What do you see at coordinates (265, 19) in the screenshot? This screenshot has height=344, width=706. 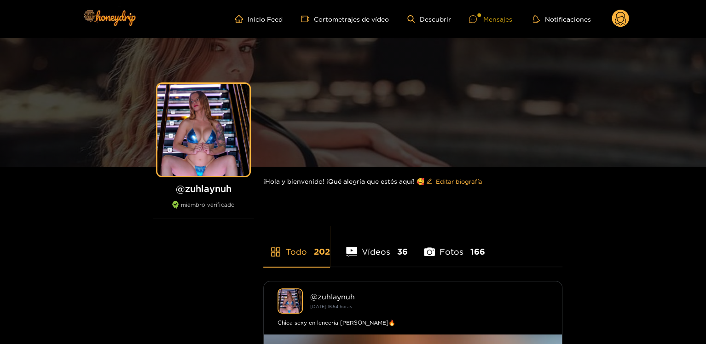 I see `font: Inicio Feed` at bounding box center [265, 19].